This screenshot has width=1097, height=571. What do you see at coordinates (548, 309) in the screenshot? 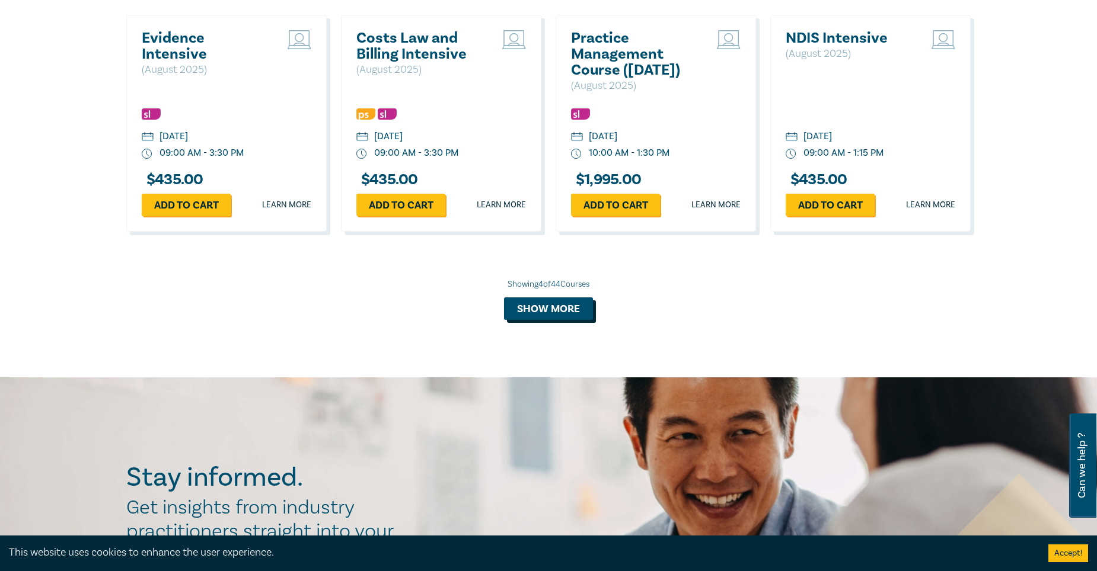
I see `button: Show more` at bounding box center [548, 309].